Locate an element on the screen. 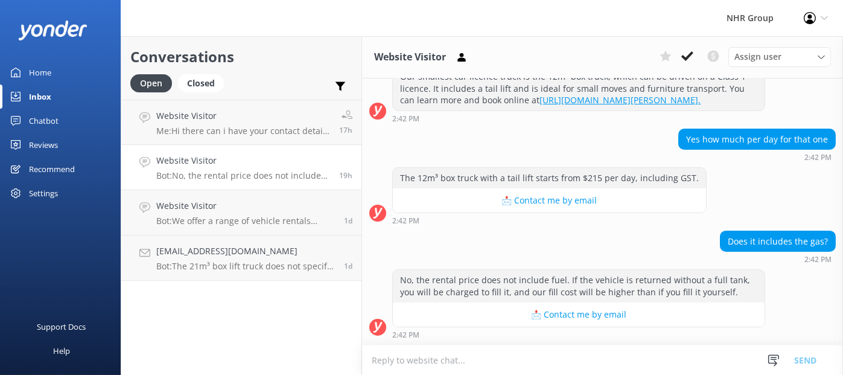  p: Me: Hi there can i have your contact details so we can explain you more is located at coordinates (243, 131).